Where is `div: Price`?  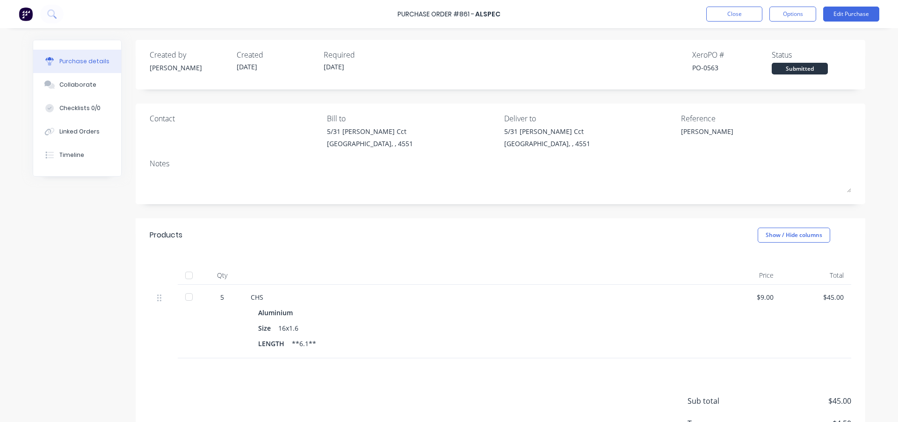
div: Price is located at coordinates (746, 275).